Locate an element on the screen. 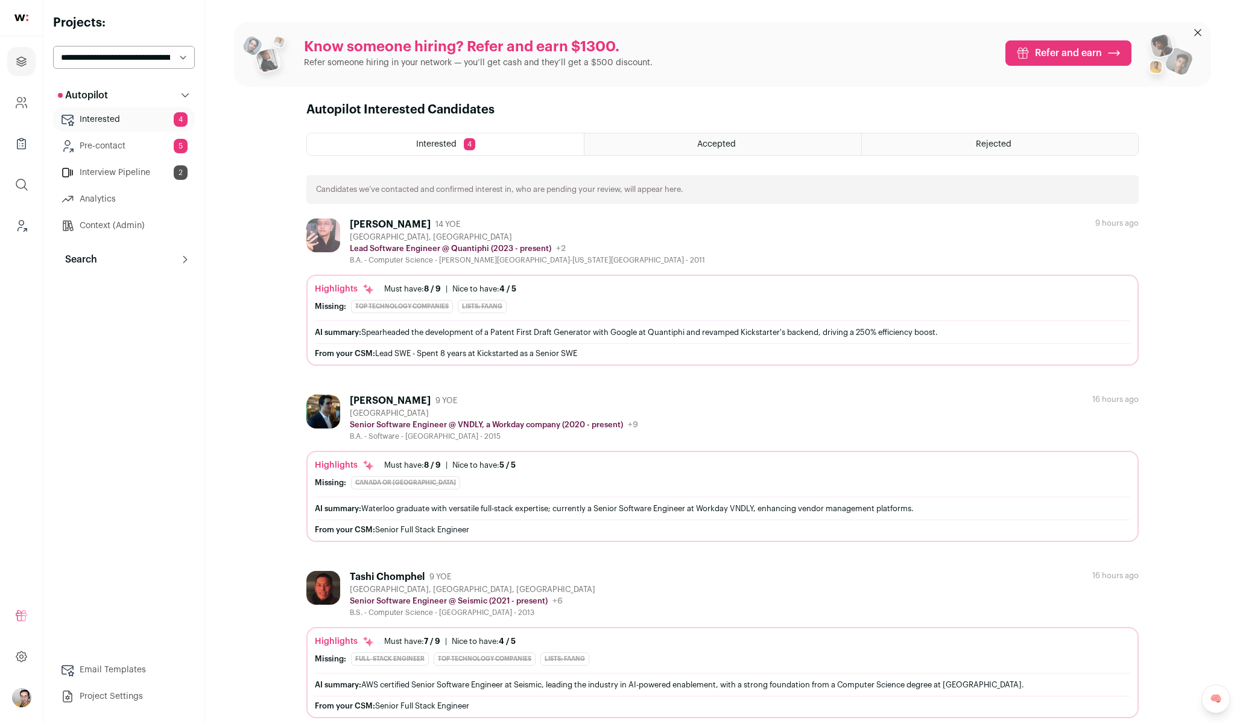 The width and height of the screenshot is (1240, 723). button: Autopilot is located at coordinates (124, 95).